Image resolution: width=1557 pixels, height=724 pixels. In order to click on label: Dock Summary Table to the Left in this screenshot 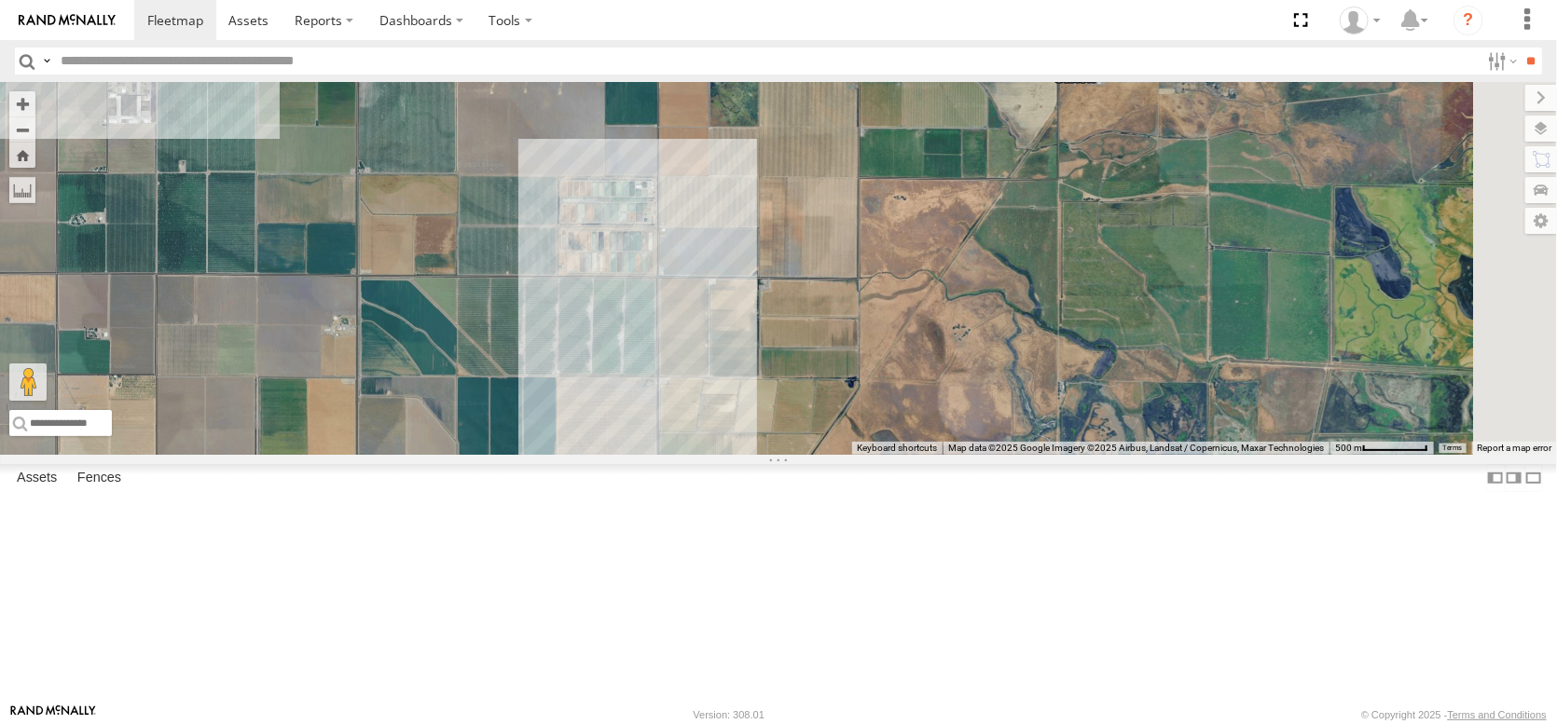, I will do `click(1495, 477)`.